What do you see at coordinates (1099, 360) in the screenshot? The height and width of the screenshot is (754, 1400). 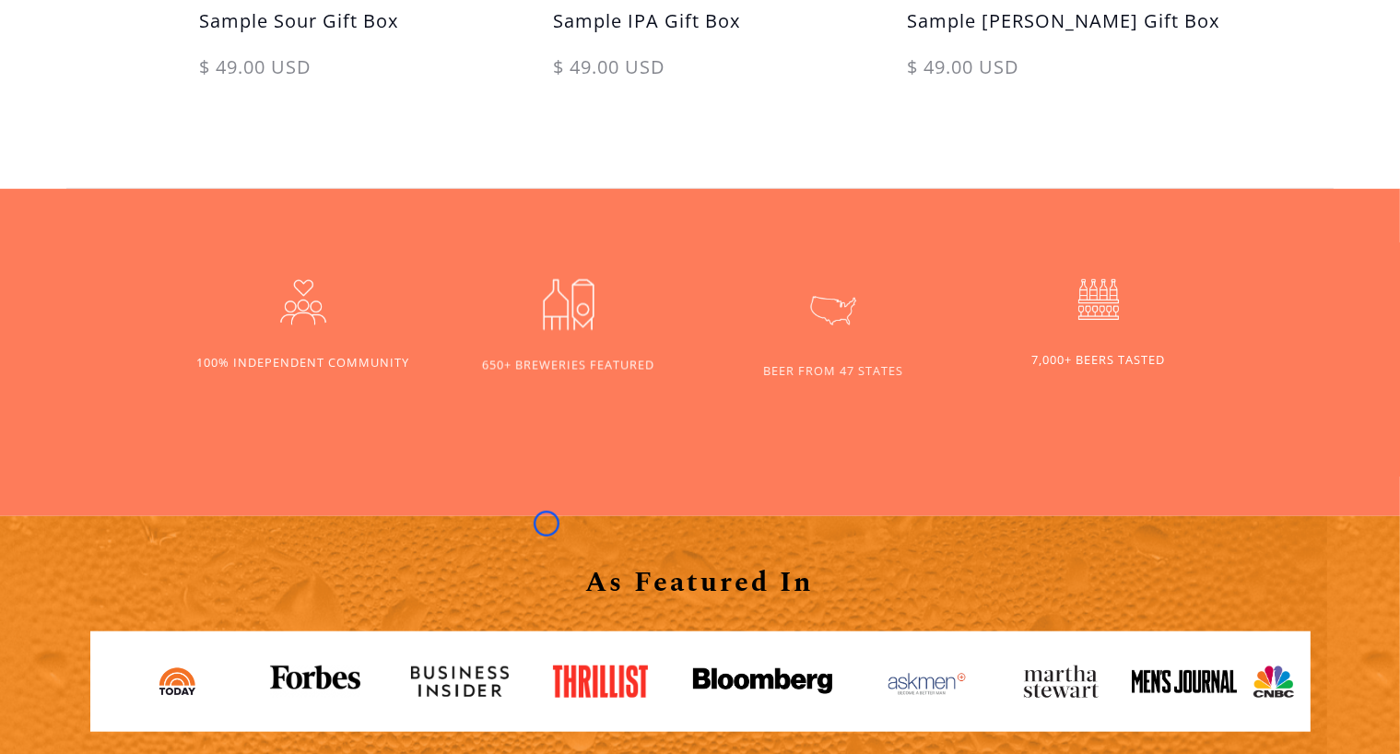 I see `div: 7,000+ BEERS TASTED` at bounding box center [1099, 360].